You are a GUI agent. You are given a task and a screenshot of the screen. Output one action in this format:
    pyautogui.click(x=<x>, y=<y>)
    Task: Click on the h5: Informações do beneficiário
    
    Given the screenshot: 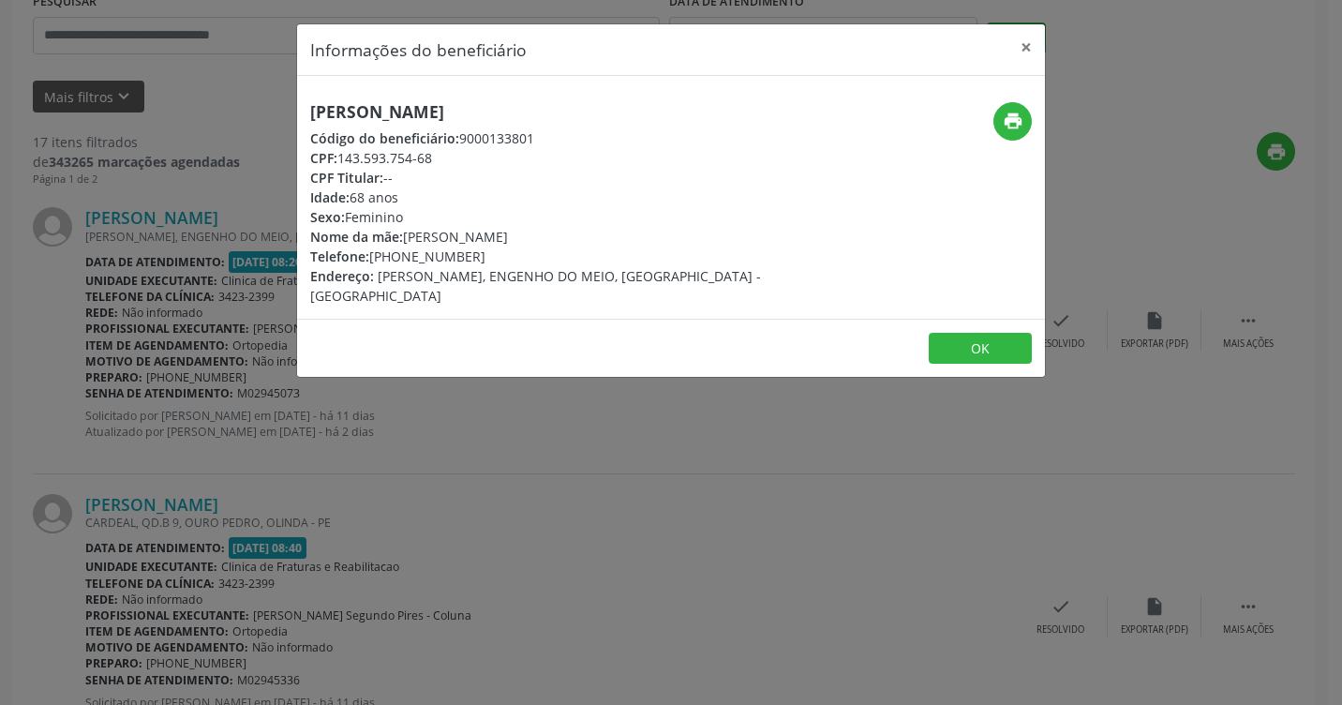 What is the action you would take?
    pyautogui.click(x=418, y=50)
    